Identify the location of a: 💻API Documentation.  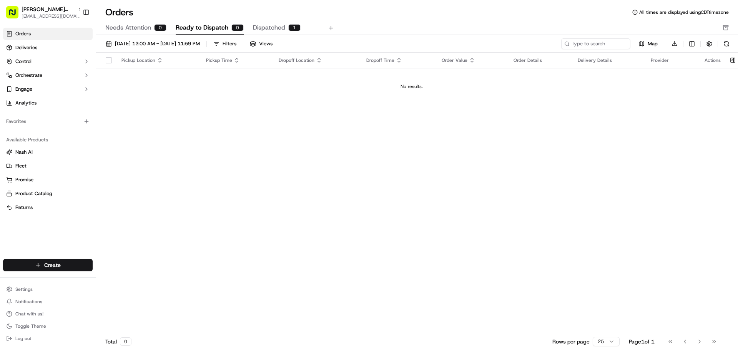
(94, 176).